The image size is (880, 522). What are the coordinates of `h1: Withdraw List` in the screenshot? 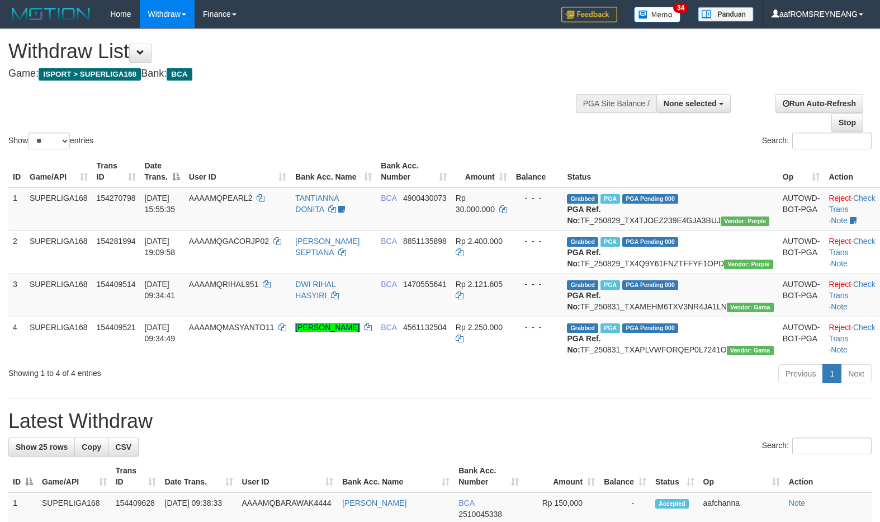 It's located at (292, 51).